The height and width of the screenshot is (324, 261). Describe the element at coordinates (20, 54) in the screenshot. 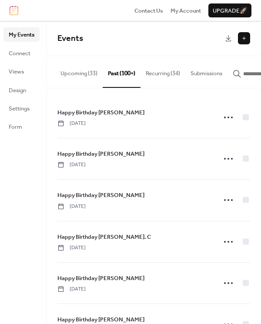

I see `span: Connect` at that location.